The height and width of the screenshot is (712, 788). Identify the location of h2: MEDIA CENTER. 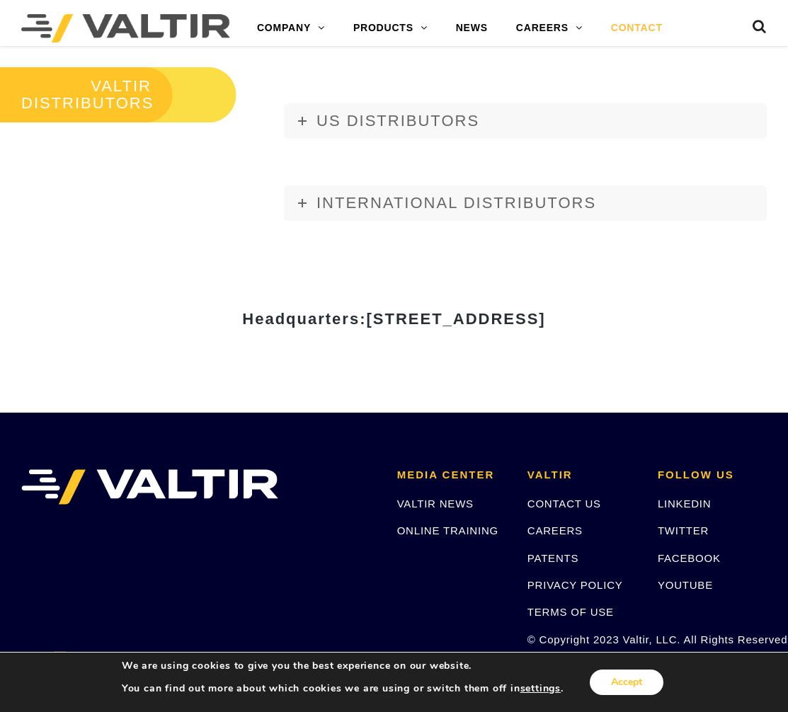
(452, 475).